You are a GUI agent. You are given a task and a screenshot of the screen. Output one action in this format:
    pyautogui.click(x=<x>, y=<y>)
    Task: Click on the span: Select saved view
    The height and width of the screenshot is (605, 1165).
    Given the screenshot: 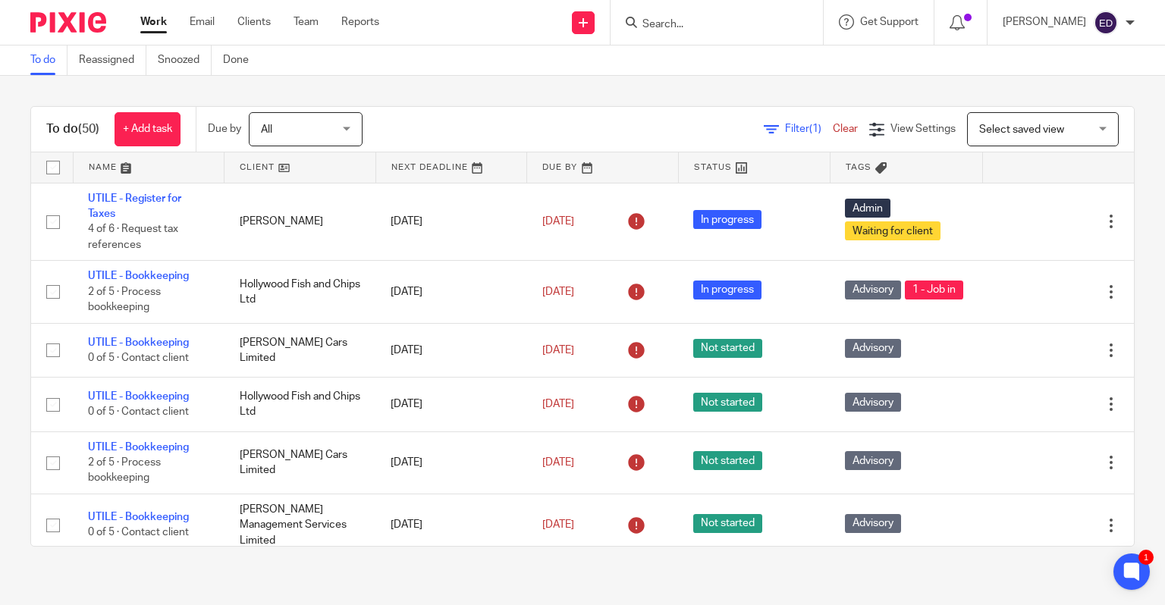 What is the action you would take?
    pyautogui.click(x=1022, y=130)
    